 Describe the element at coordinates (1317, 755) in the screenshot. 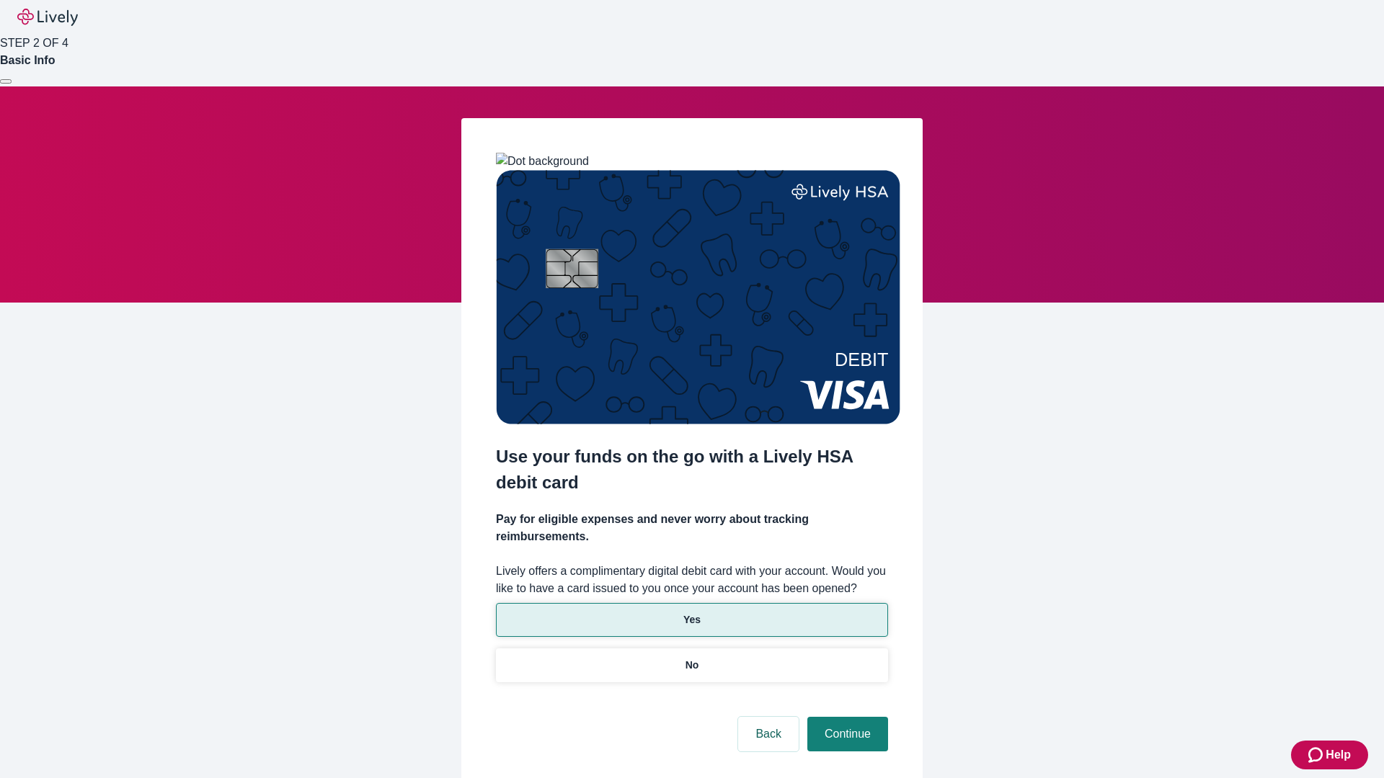

I see `svg: Zendesk support icon` at that location.